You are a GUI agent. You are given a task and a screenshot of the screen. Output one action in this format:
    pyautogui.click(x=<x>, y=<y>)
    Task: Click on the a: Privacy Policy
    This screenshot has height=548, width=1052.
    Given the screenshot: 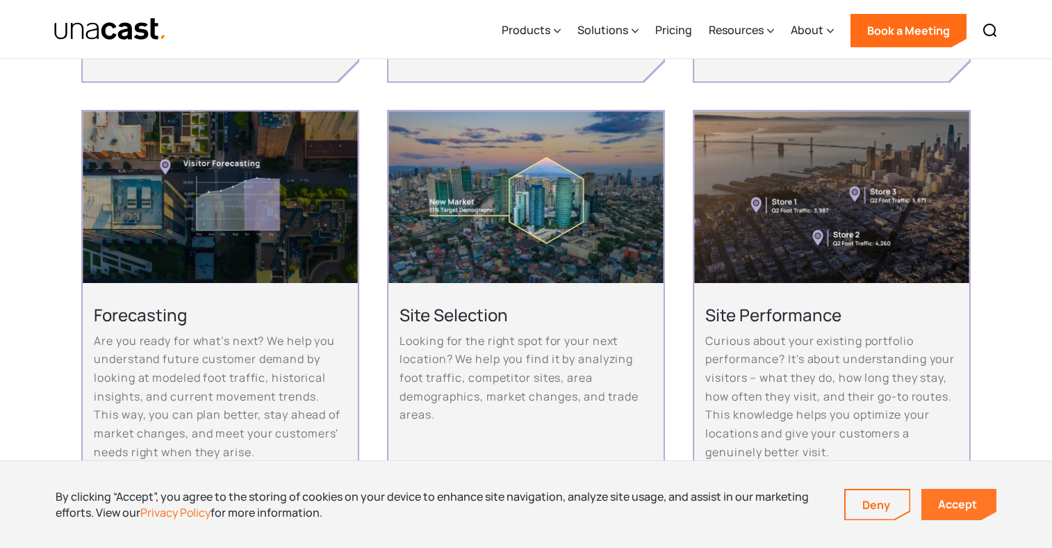 What is the action you would take?
    pyautogui.click(x=175, y=512)
    